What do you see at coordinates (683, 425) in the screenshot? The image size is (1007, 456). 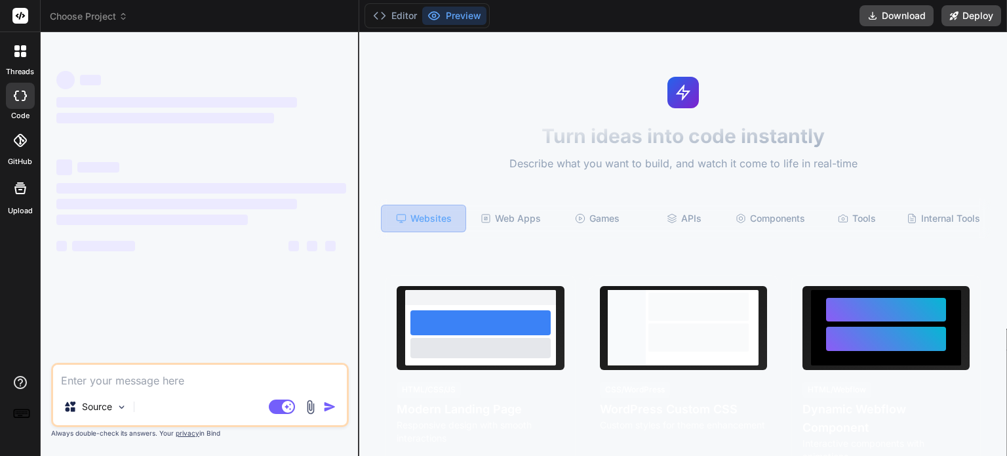 I see `p: Custom styles for theme enhancement` at bounding box center [683, 425].